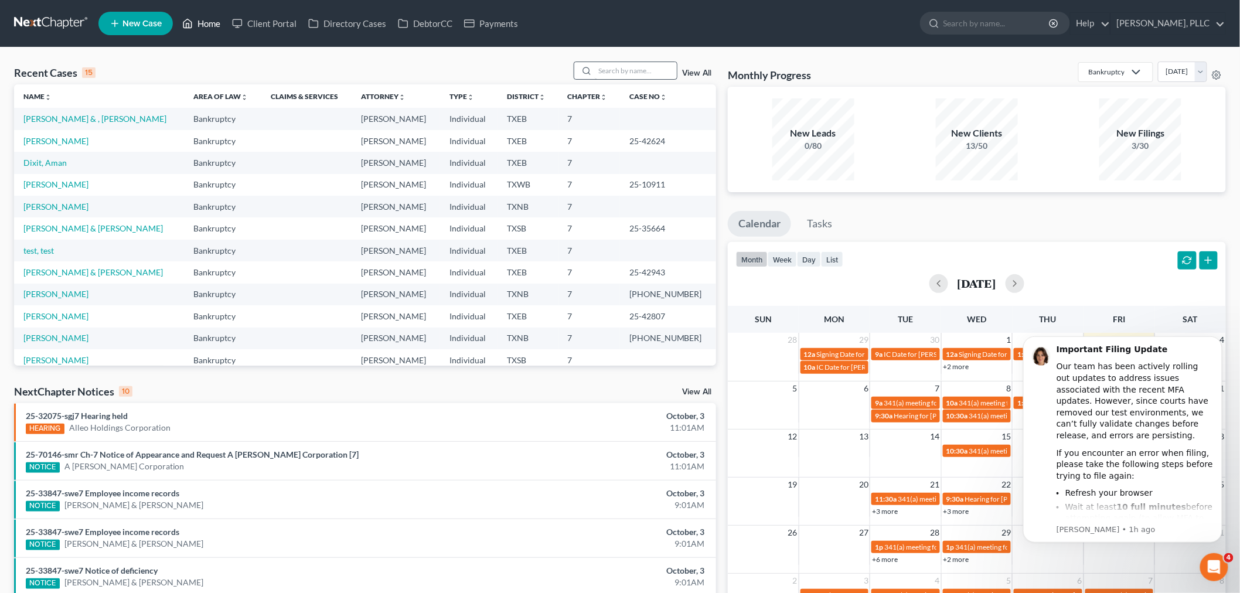 This screenshot has width=1240, height=593. I want to click on a: 25-32075-sgj7 Hearing held, so click(77, 415).